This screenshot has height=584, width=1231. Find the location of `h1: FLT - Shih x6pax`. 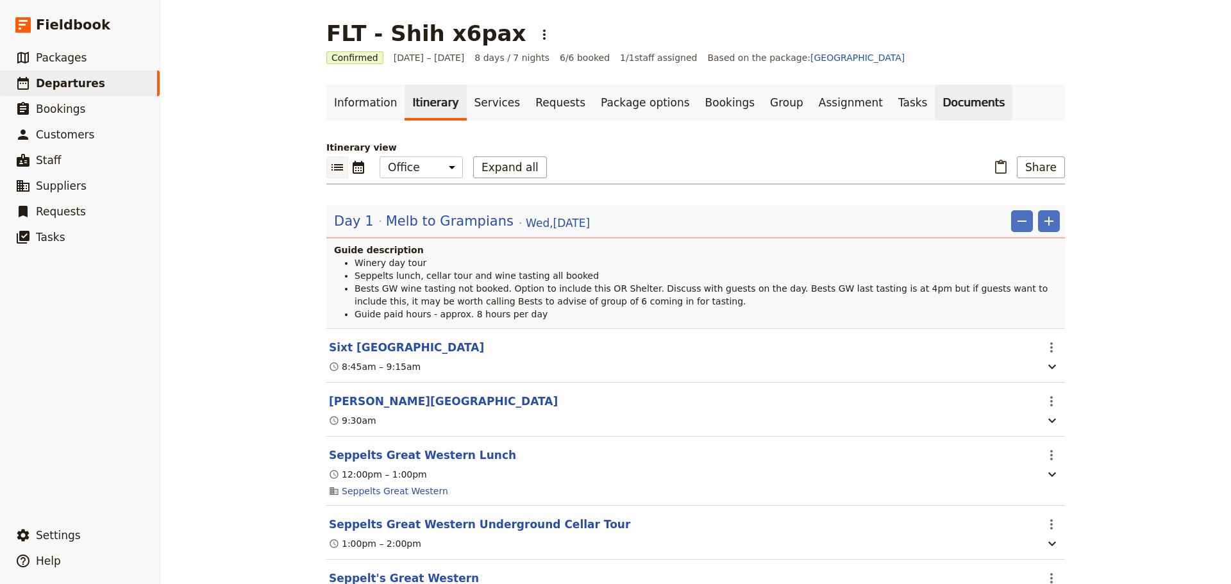

h1: FLT - Shih x6pax is located at coordinates (426, 33).